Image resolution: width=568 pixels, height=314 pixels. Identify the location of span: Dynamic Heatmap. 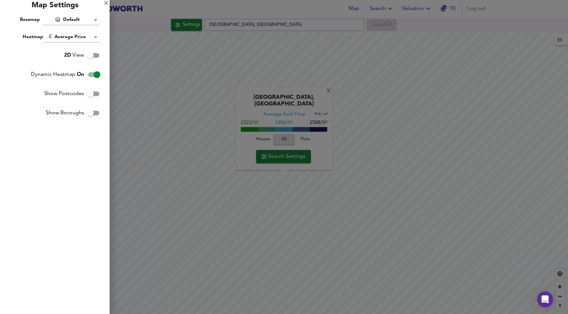
(57, 75).